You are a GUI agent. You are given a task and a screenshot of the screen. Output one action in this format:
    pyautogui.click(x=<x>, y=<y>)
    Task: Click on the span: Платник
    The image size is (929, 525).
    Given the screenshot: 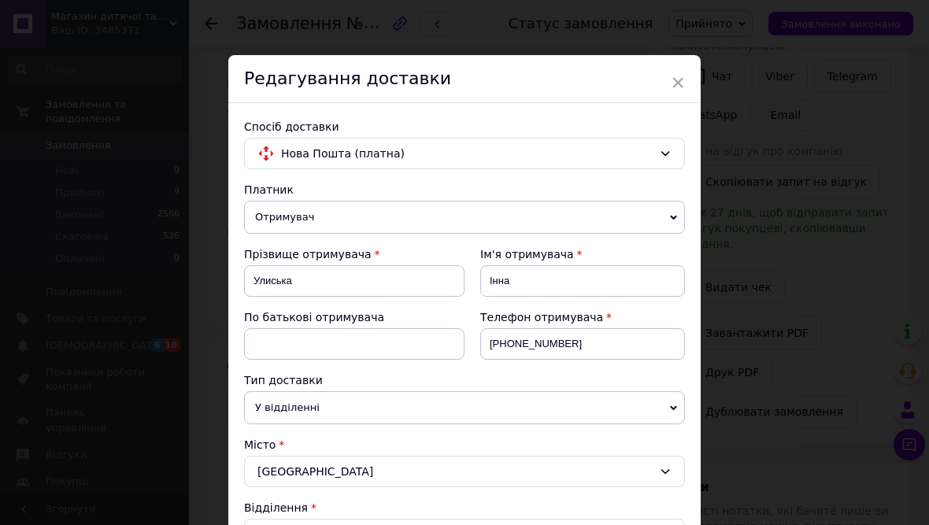 What is the action you would take?
    pyautogui.click(x=268, y=190)
    